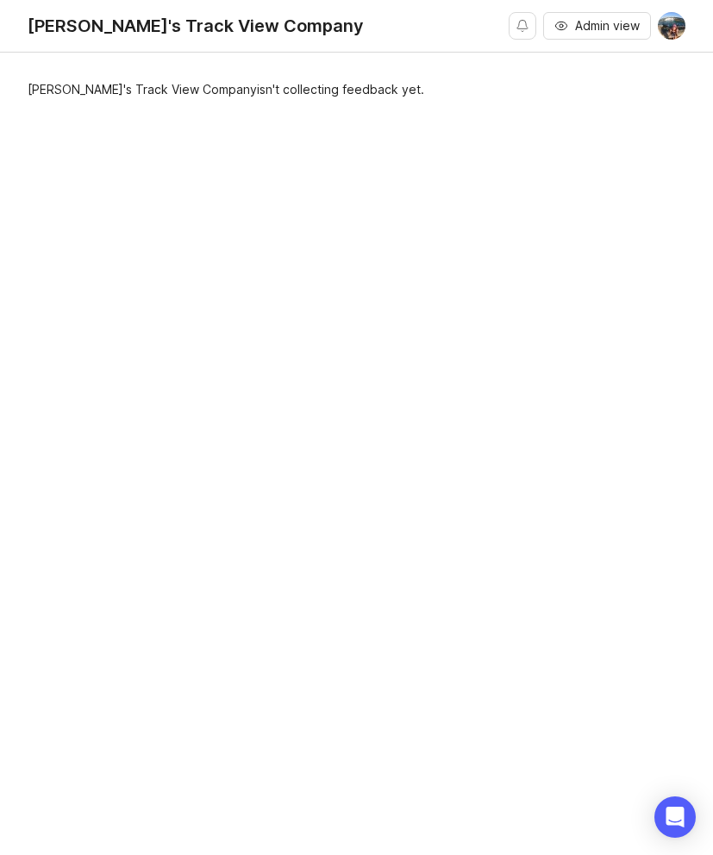  What do you see at coordinates (672, 26) in the screenshot?
I see `button: Sara Mouaswas` at bounding box center [672, 26].